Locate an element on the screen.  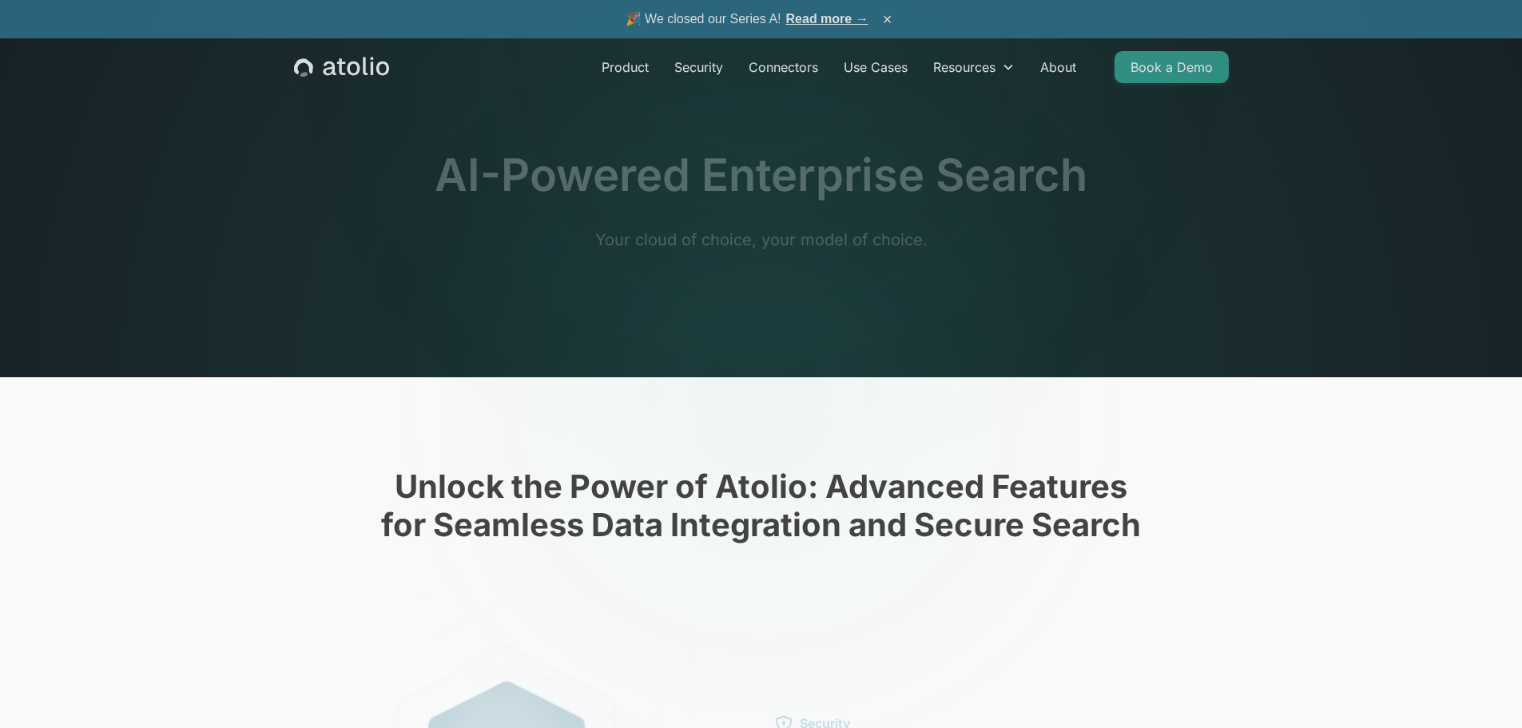
a: About is located at coordinates (1058, 67).